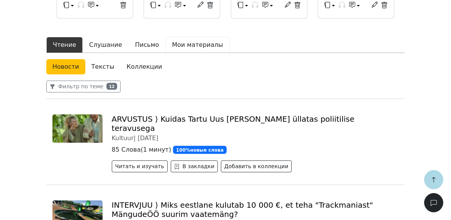 This screenshot has height=220, width=451. What do you see at coordinates (64, 45) in the screenshot?
I see `button: Чтение` at bounding box center [64, 45].